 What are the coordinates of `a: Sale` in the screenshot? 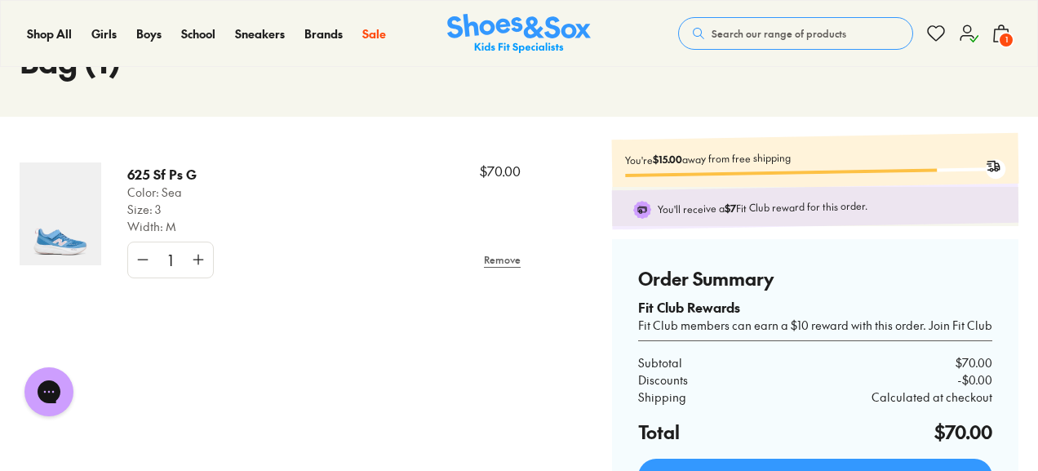 It's located at (374, 33).